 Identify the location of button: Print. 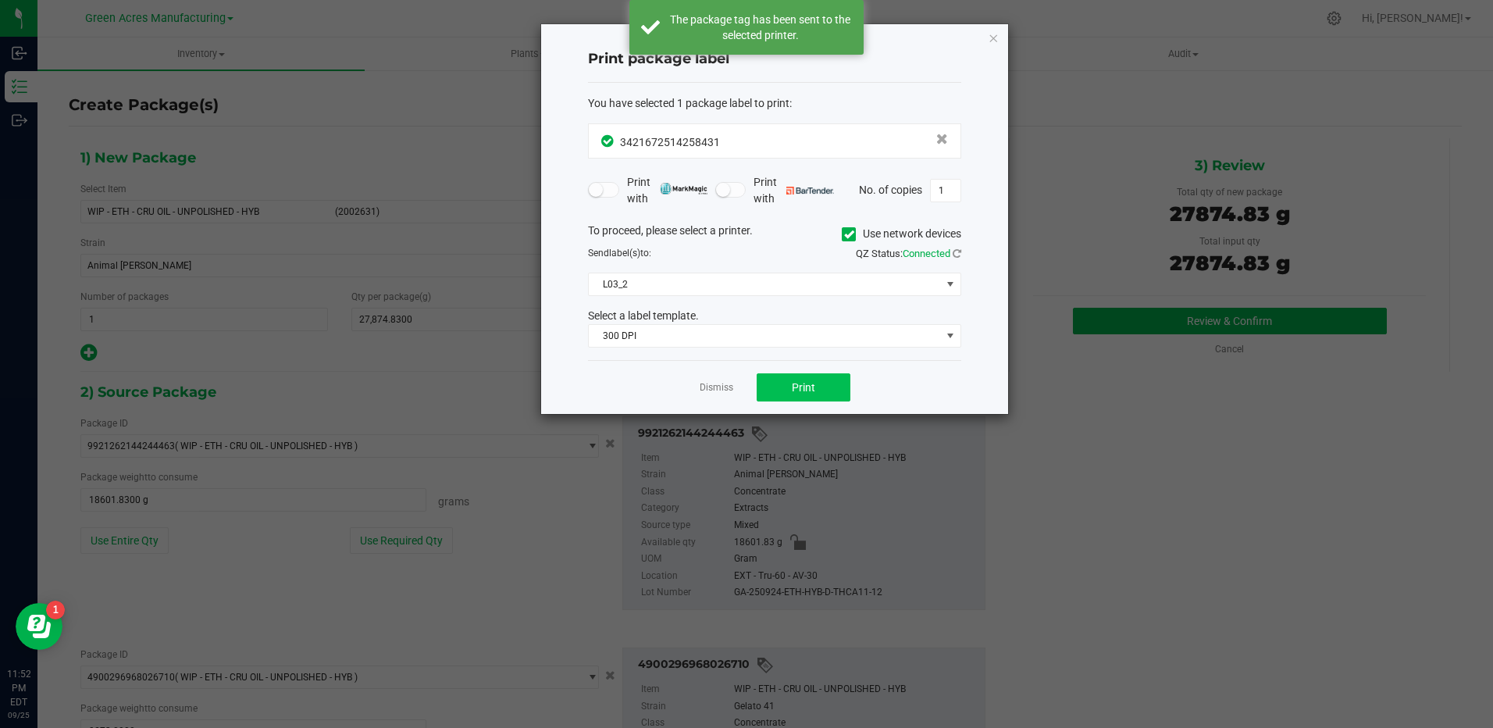
(804, 387).